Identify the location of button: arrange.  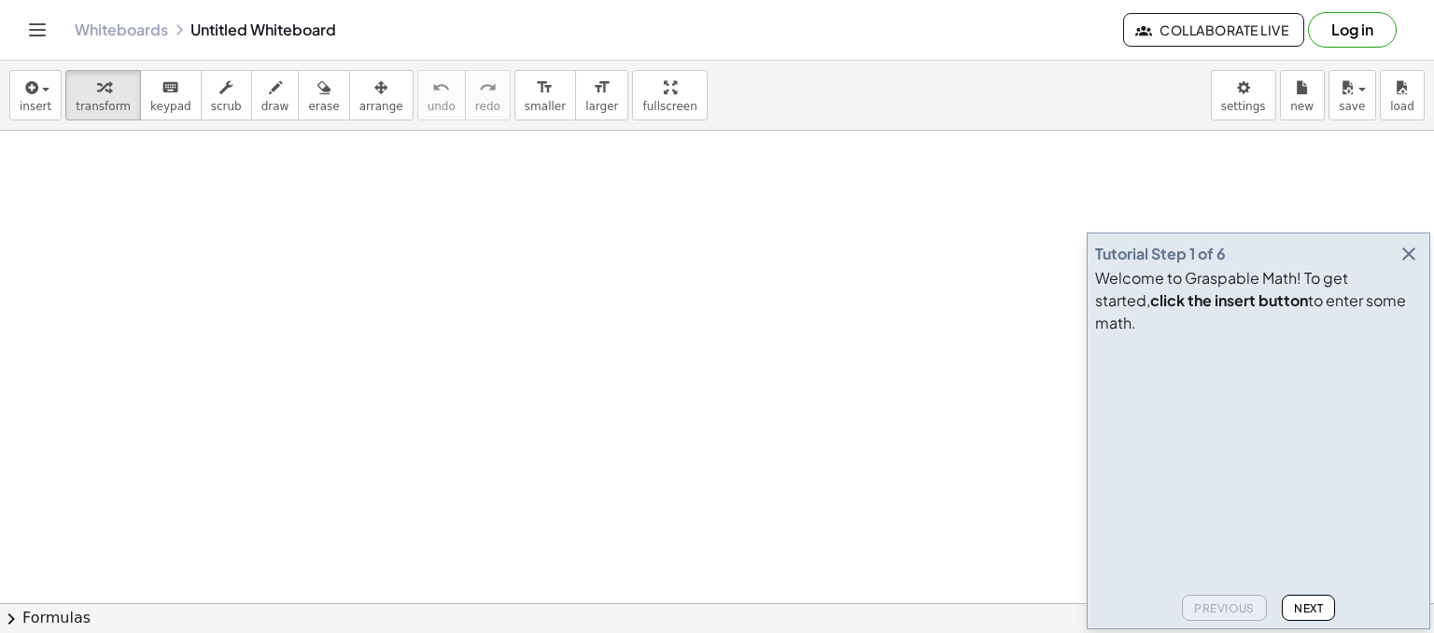
(381, 95).